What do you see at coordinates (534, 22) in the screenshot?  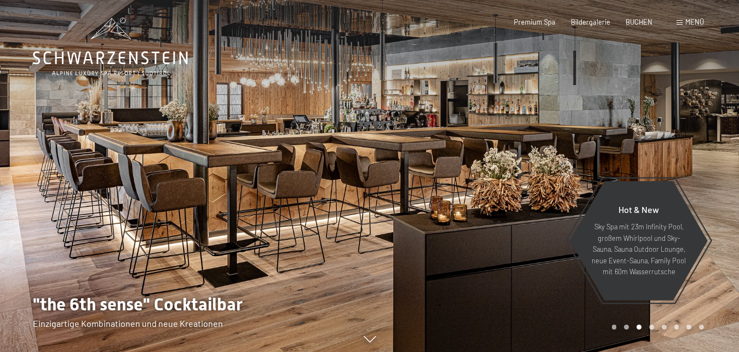 I see `span: Premium Spa` at bounding box center [534, 22].